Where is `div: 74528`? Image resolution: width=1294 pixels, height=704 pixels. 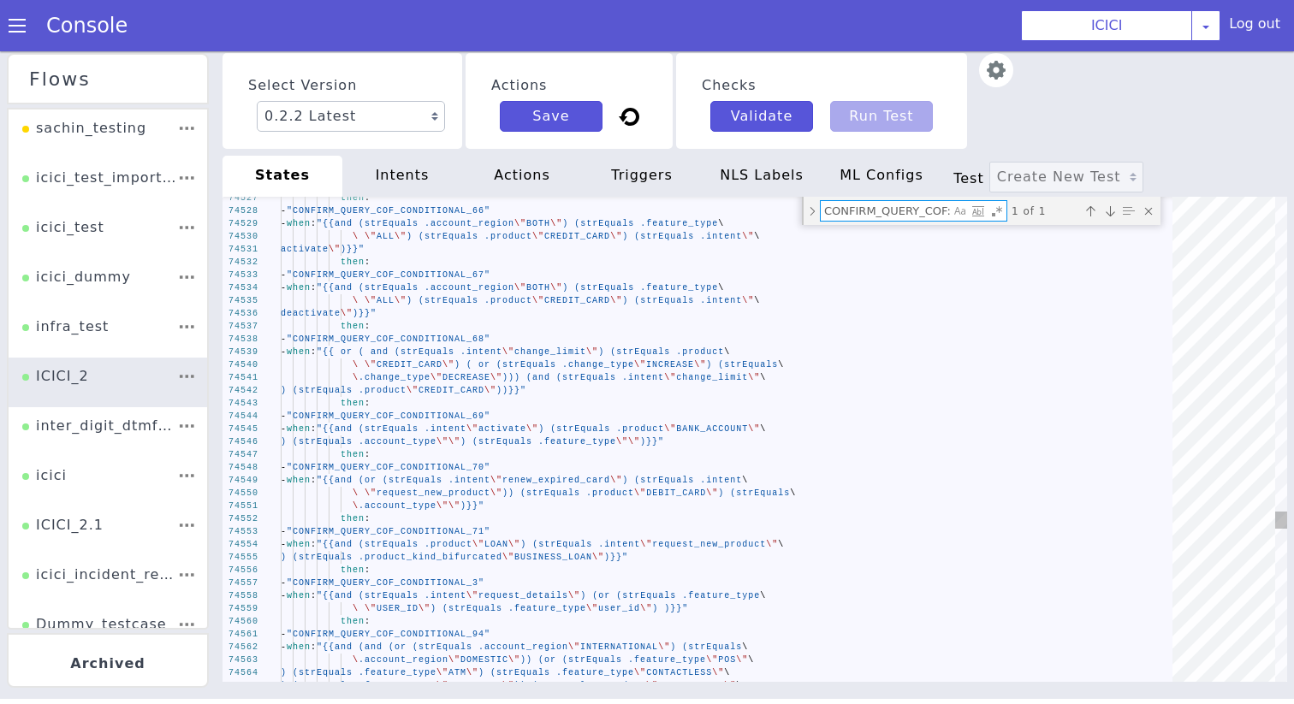 div: 74528 is located at coordinates (240, 164).